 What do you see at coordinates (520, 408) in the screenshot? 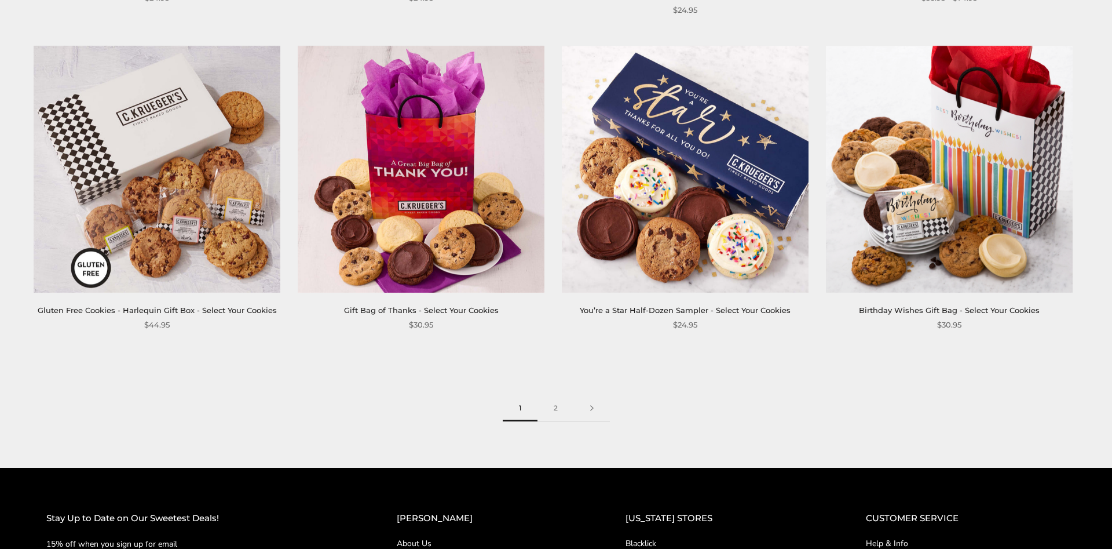
I see `span: 1` at bounding box center [520, 408].